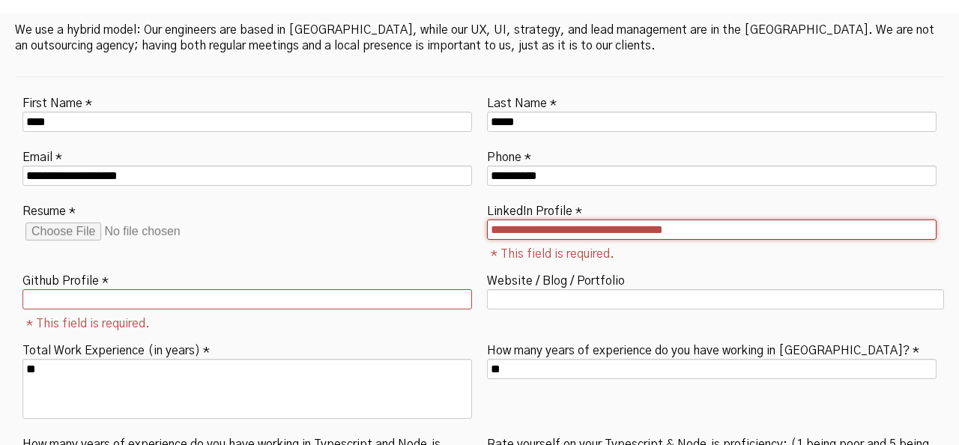 This screenshot has width=959, height=445. I want to click on label: Website / Blog / Portfolio, so click(556, 279).